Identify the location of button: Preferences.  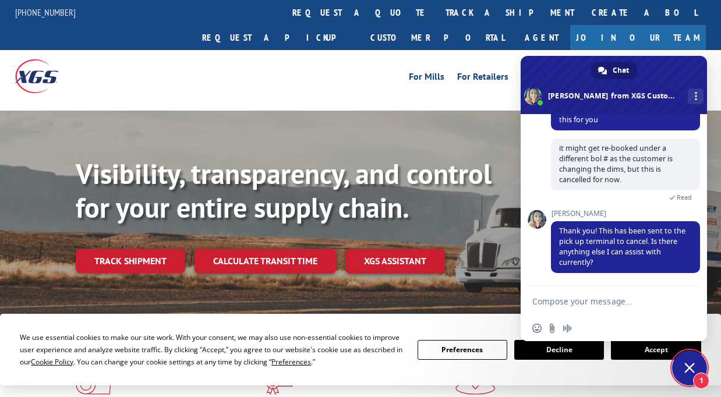
(462, 350).